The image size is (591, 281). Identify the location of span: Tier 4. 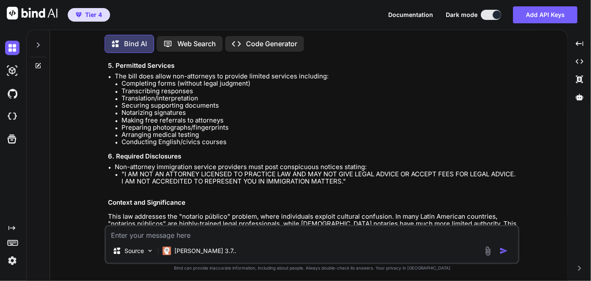
(94, 15).